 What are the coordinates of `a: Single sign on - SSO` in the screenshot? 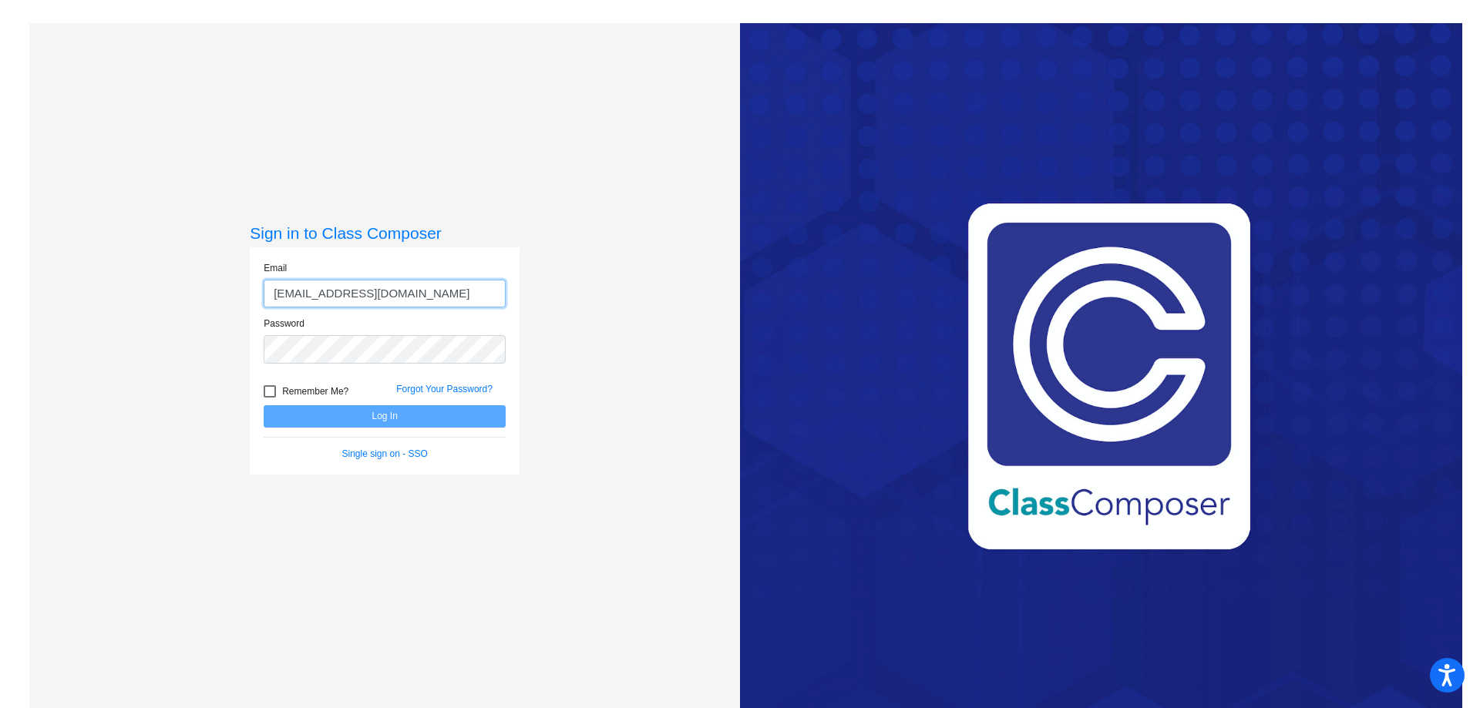 It's located at (385, 454).